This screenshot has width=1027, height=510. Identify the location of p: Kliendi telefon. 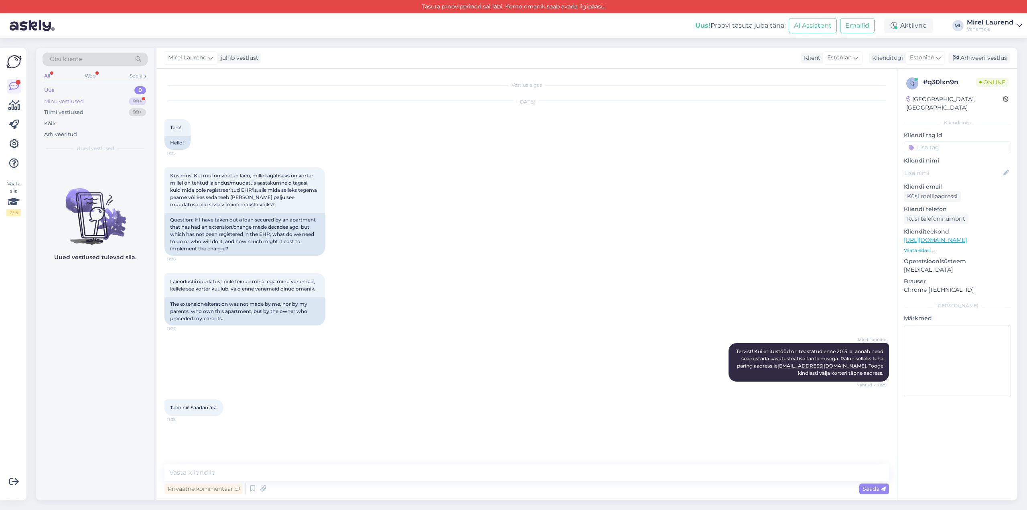
(957, 209).